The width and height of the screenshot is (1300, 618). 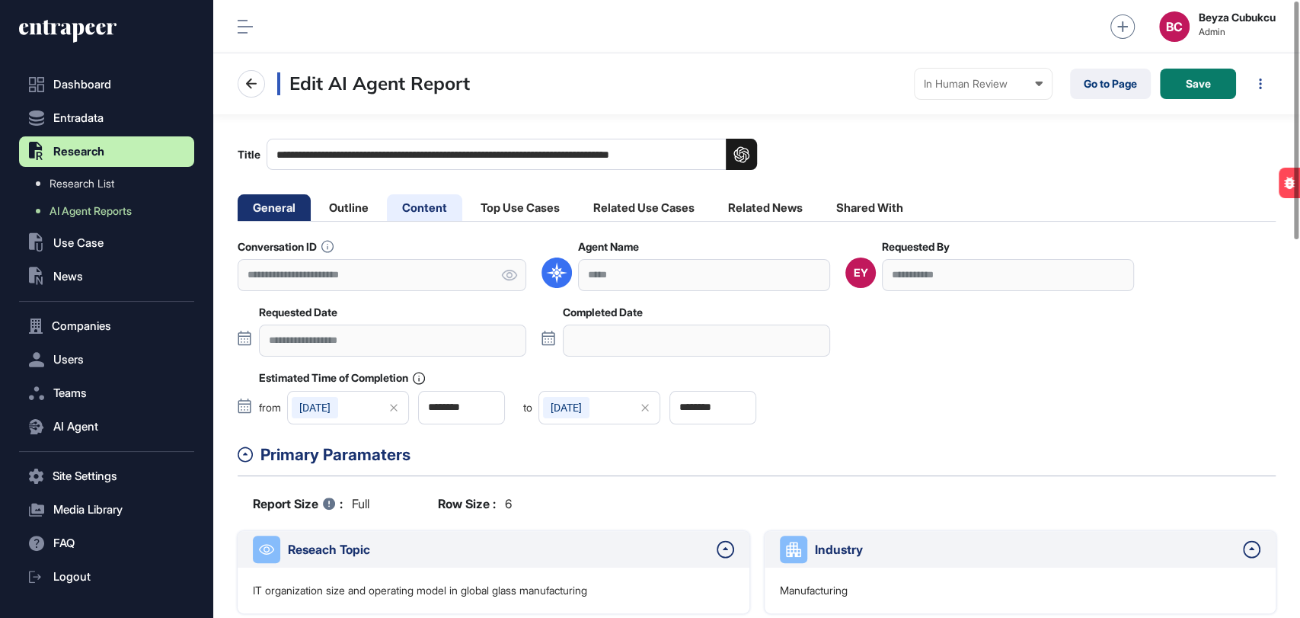 I want to click on li: Outline, so click(x=349, y=207).